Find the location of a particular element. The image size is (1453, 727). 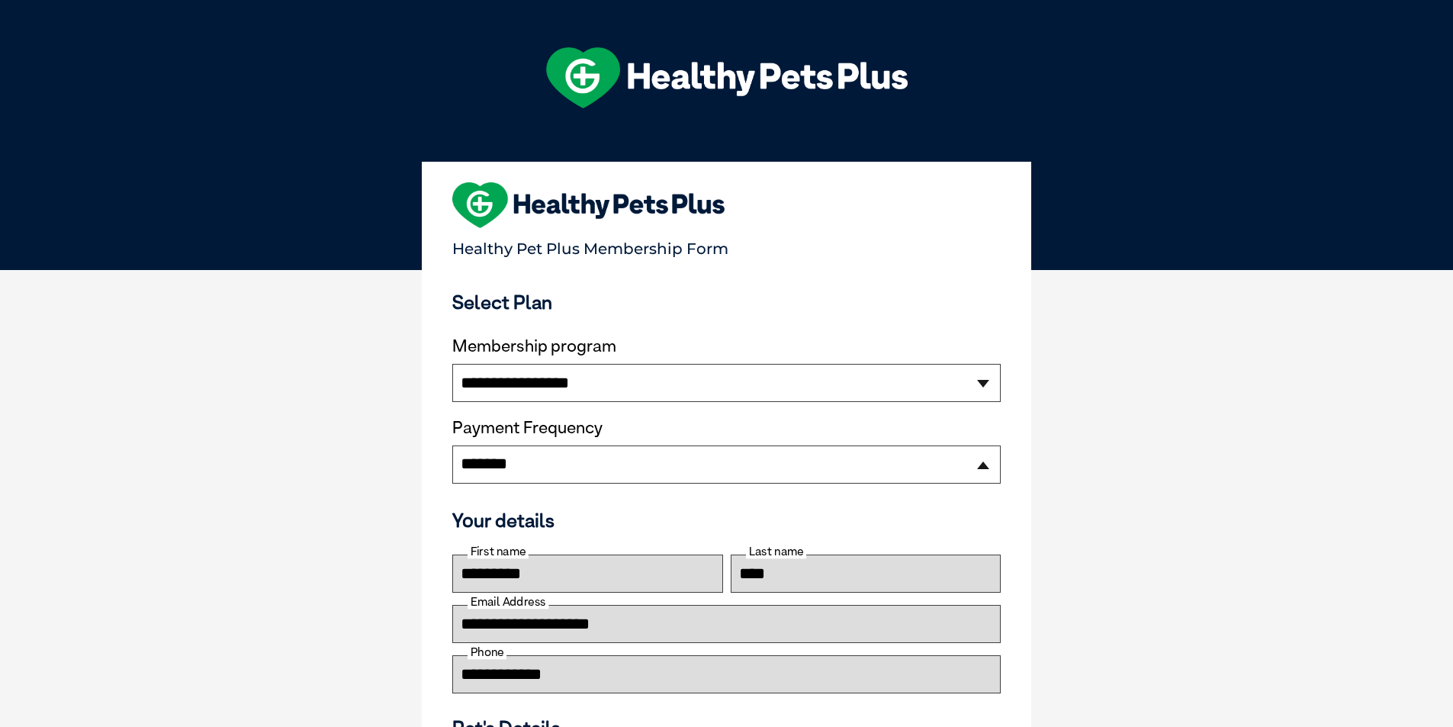

label: Email Address is located at coordinates (508, 602).